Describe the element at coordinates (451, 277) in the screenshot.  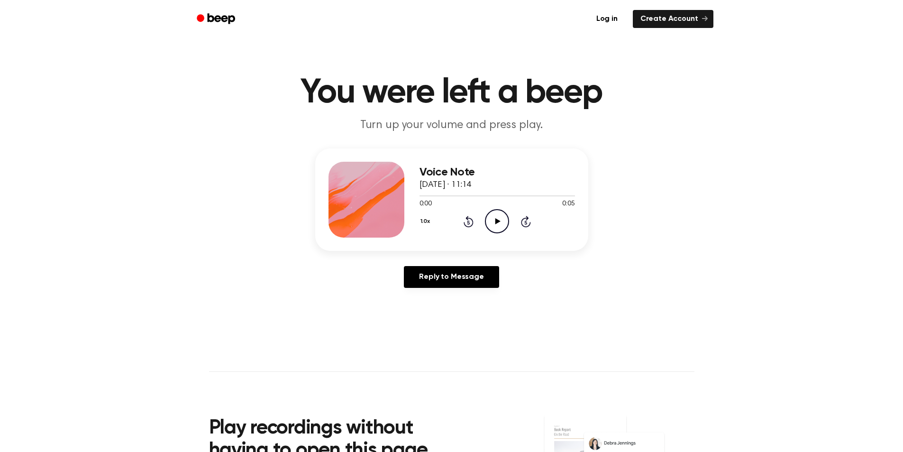
I see `a: Reply to Message` at that location.